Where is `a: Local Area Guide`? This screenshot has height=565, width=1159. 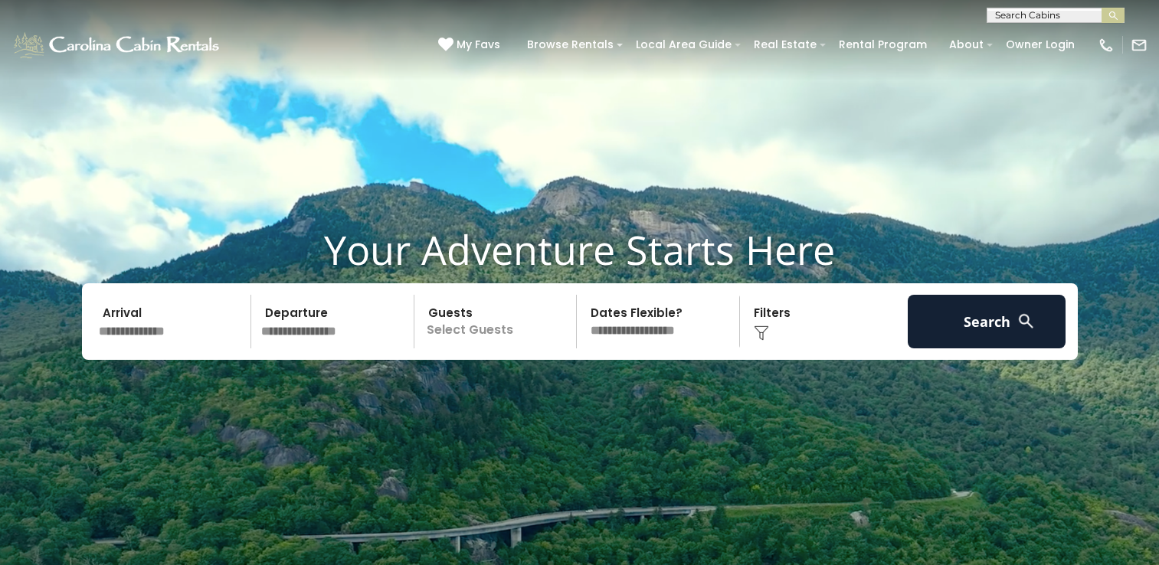
a: Local Area Guide is located at coordinates (683, 44).